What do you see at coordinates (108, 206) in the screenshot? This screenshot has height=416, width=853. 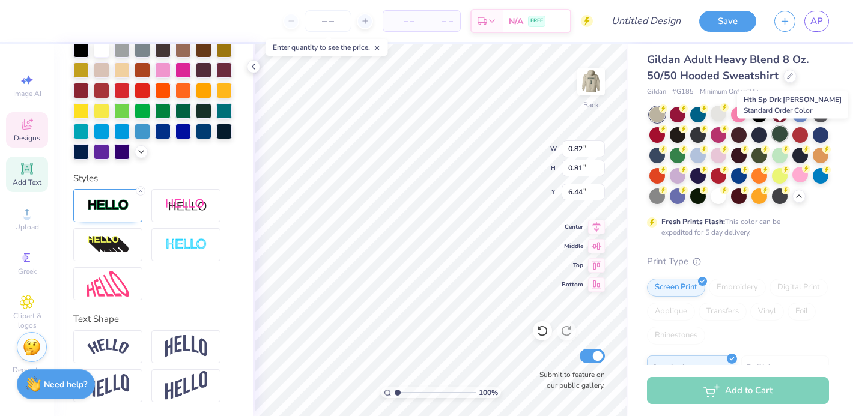 I see `img: Stroke` at bounding box center [108, 206].